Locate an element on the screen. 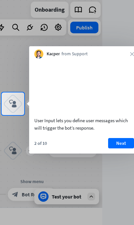 This screenshot has width=134, height=225. span: Kacper is located at coordinates (53, 54).